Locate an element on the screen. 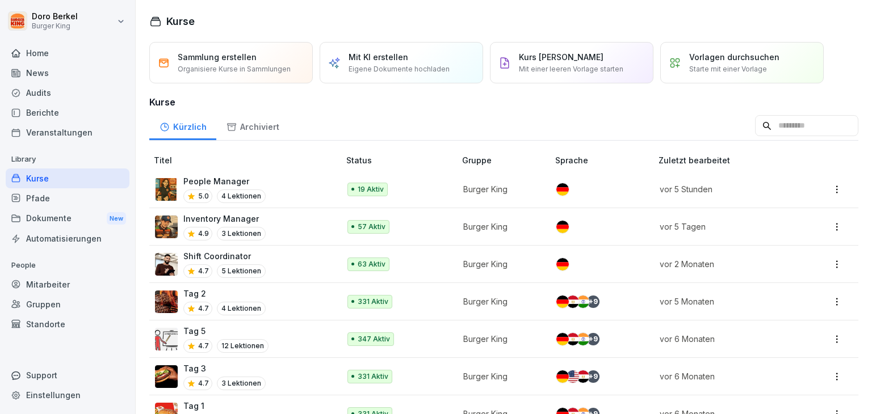 The height and width of the screenshot is (414, 872). div: Standorte is located at coordinates (68, 324).